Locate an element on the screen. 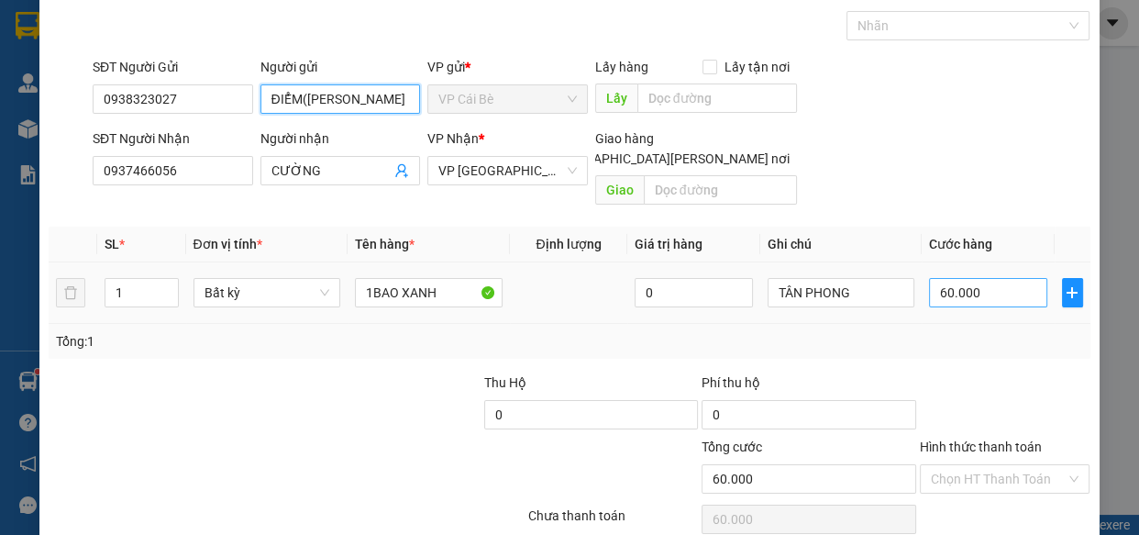 The height and width of the screenshot is (535, 1139). span: Lấy tận nơi is located at coordinates (756, 67).